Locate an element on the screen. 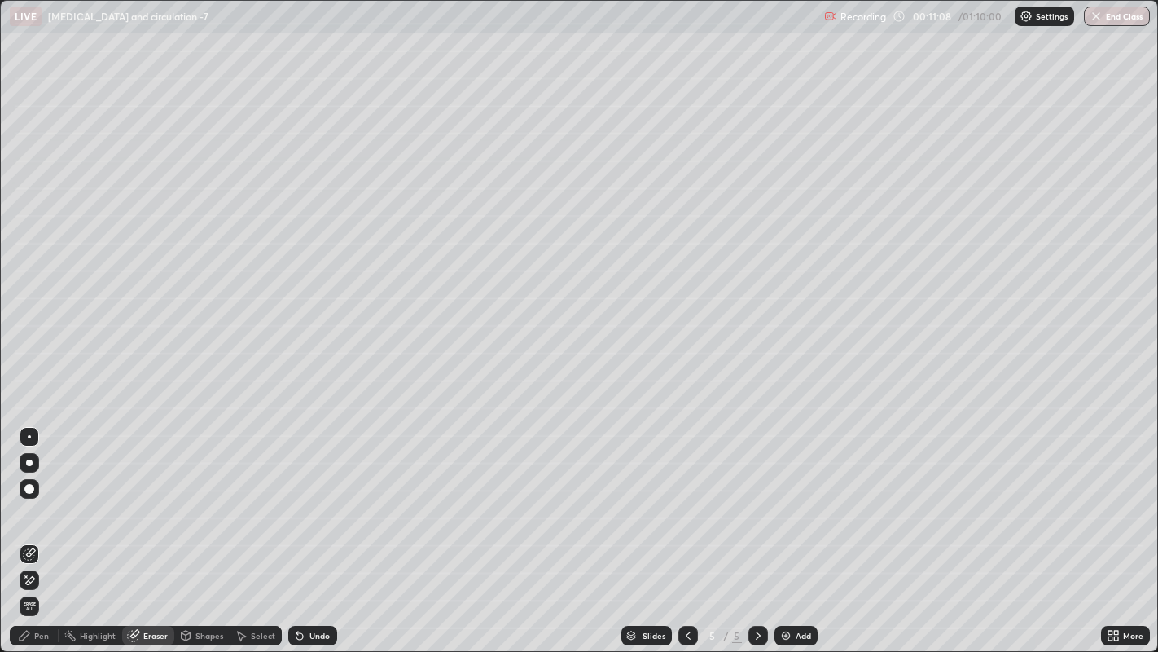 This screenshot has height=652, width=1158. img: recording.375f2c34.svg is located at coordinates (831, 16).